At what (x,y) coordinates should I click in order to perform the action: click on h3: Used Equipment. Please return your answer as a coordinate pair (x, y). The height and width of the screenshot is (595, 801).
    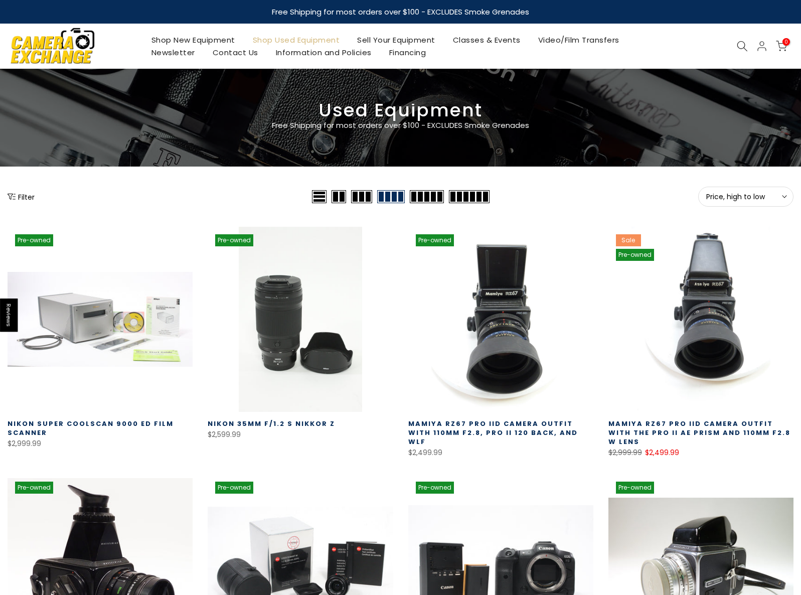
    Looking at the image, I should click on (400, 110).